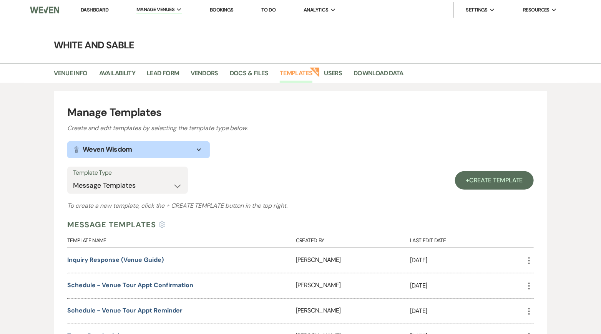  I want to click on a: Users, so click(333, 76).